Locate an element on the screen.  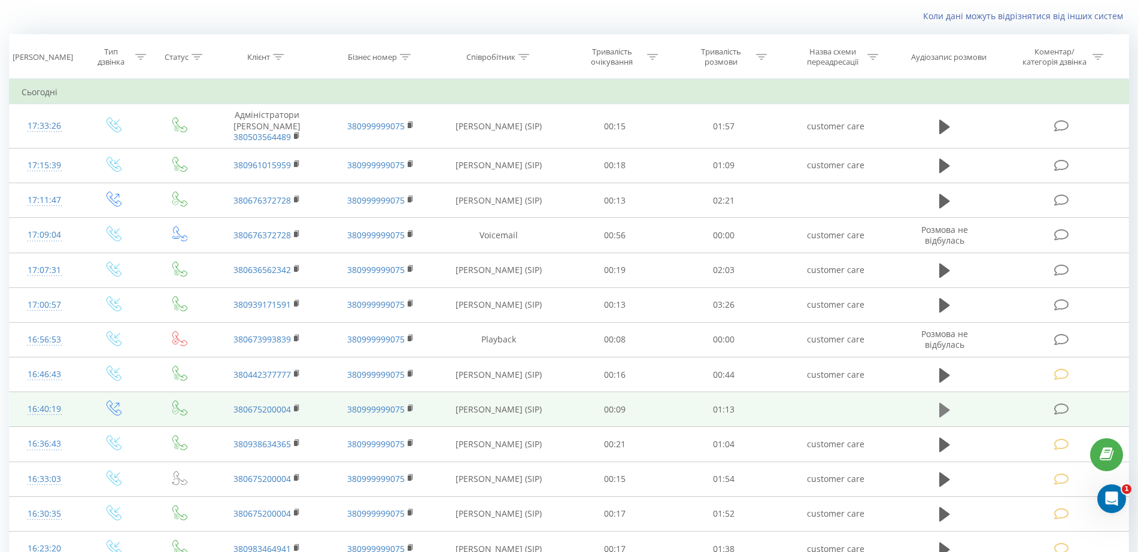
td: Playback is located at coordinates (499, 340).